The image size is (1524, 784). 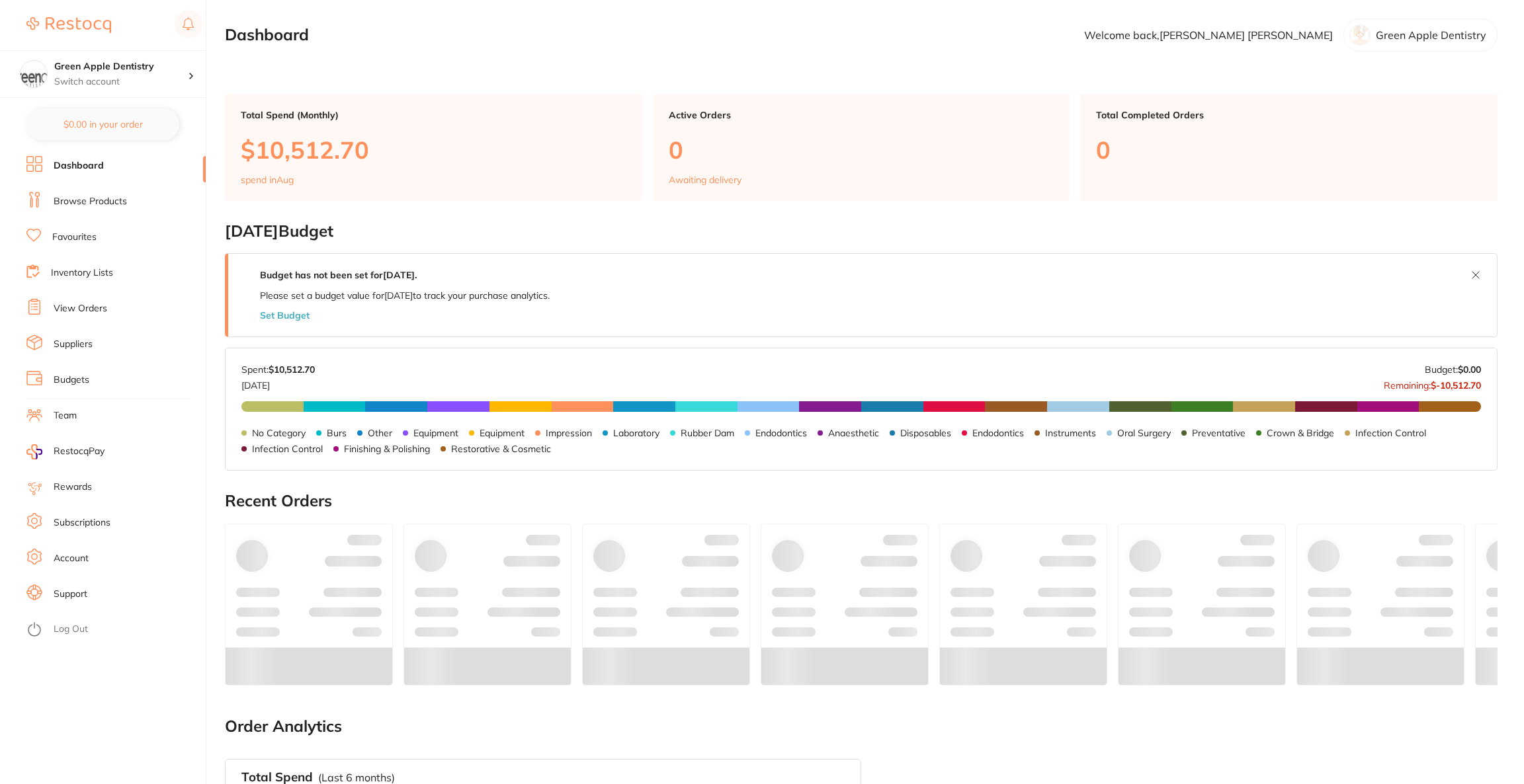 I want to click on a: Favourites, so click(x=74, y=238).